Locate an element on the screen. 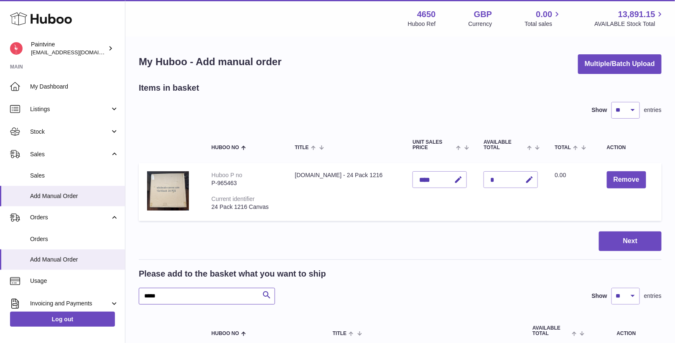  h2: Please add to the basket what you want to ship is located at coordinates (232, 274).